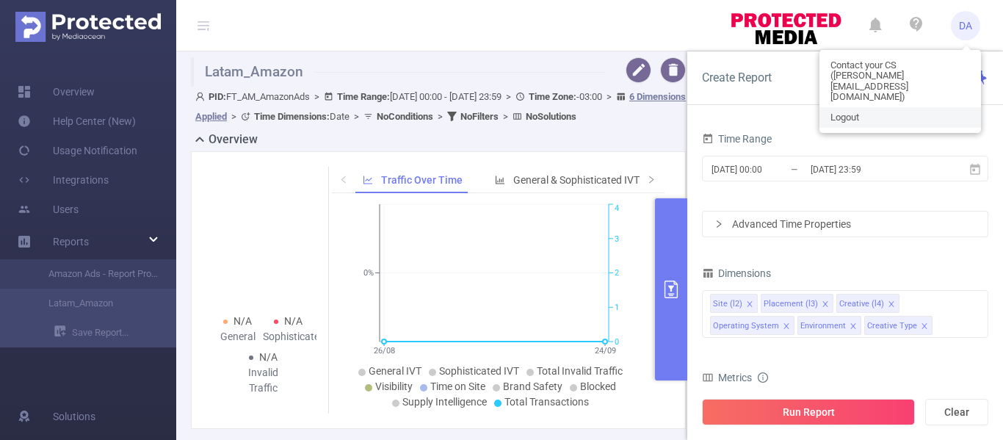 This screenshot has width=1003, height=440. Describe the element at coordinates (444, 402) in the screenshot. I see `span: Supply Intelligence` at that location.